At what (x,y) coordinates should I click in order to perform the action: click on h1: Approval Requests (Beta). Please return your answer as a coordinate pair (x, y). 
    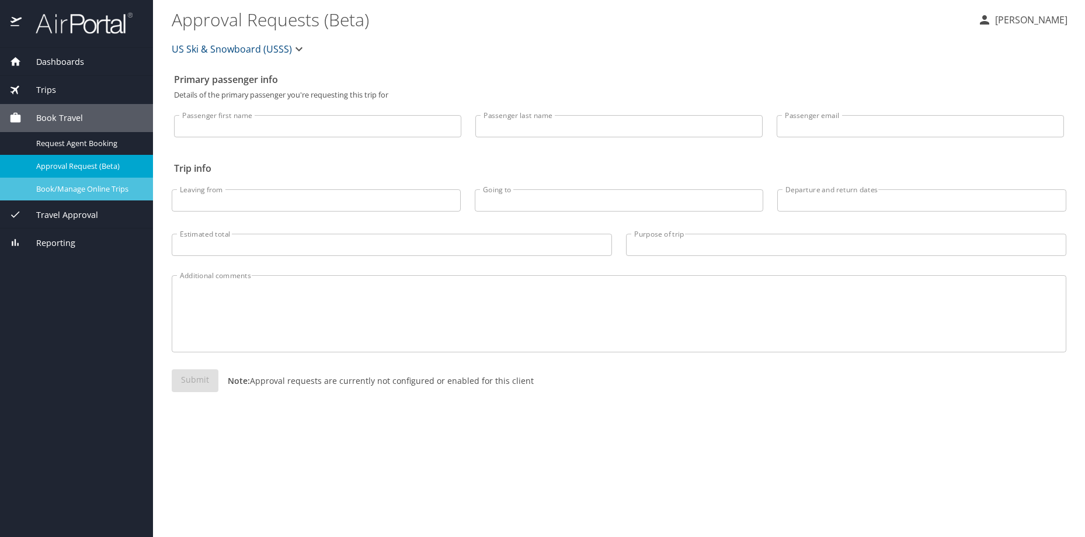
    Looking at the image, I should click on (570, 19).